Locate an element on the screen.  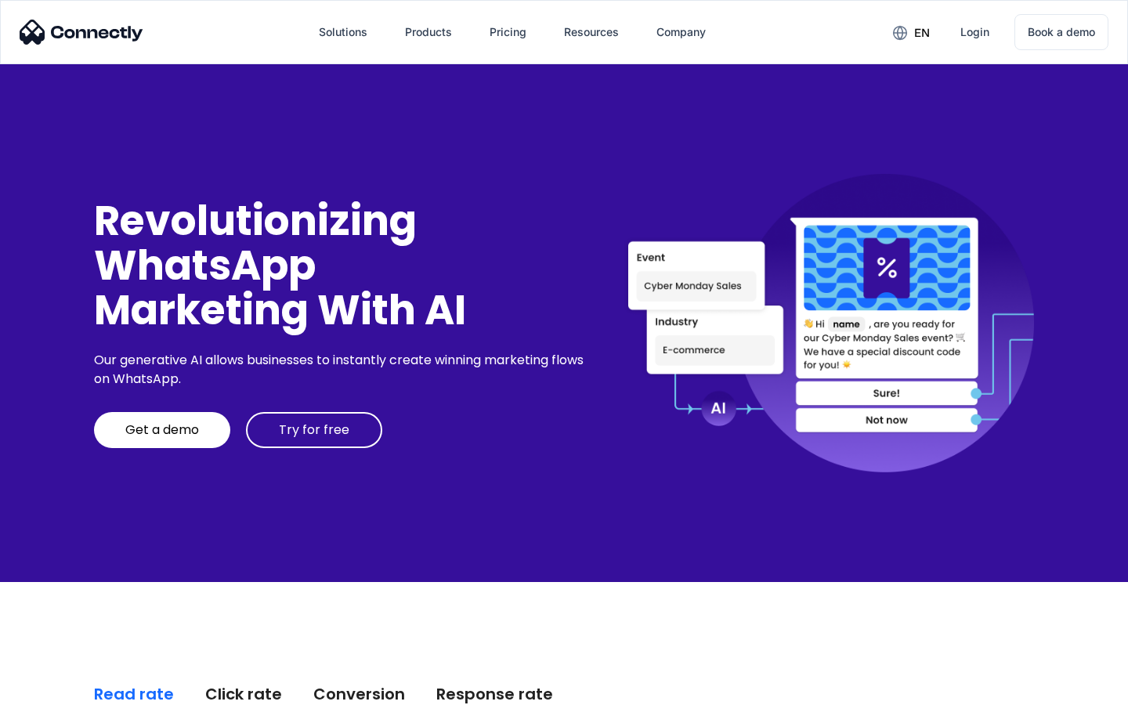
div: Products is located at coordinates (428, 32).